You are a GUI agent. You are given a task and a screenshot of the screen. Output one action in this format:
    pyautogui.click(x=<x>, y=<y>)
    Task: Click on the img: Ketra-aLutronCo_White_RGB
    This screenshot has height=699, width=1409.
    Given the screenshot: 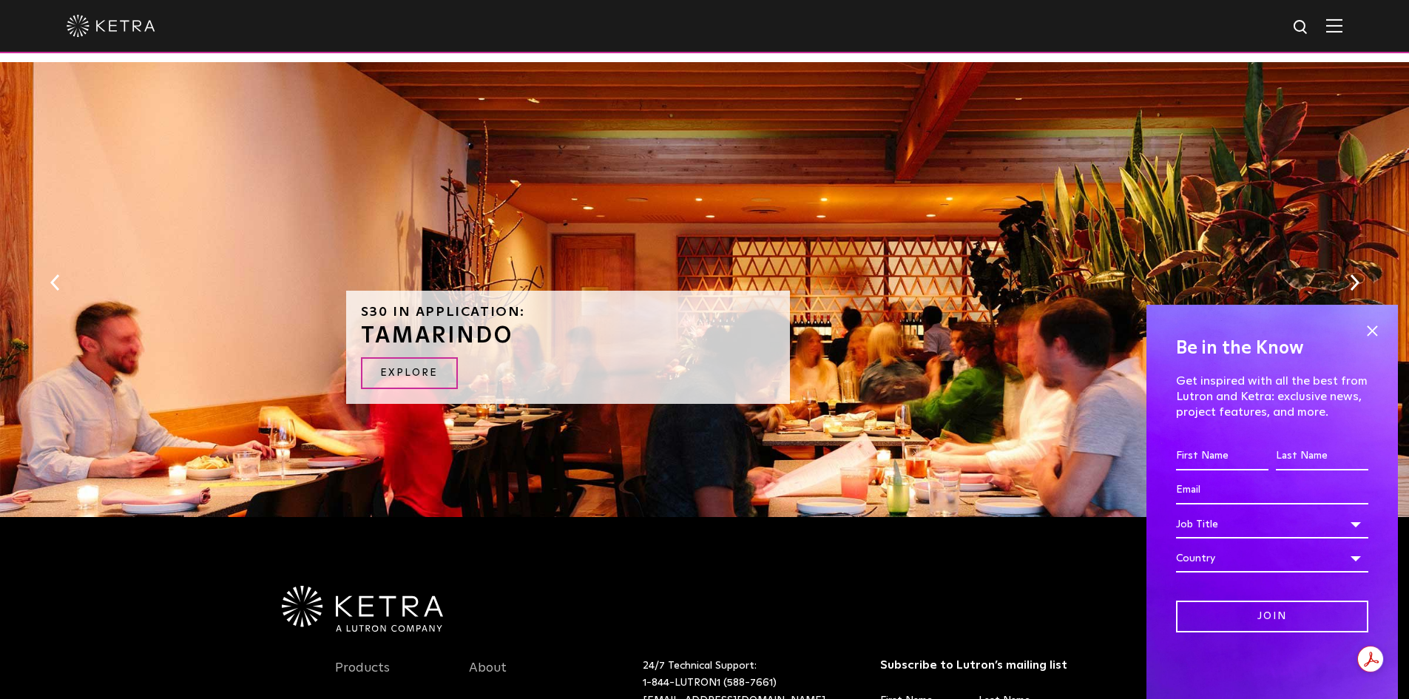 What is the action you would take?
    pyautogui.click(x=362, y=609)
    